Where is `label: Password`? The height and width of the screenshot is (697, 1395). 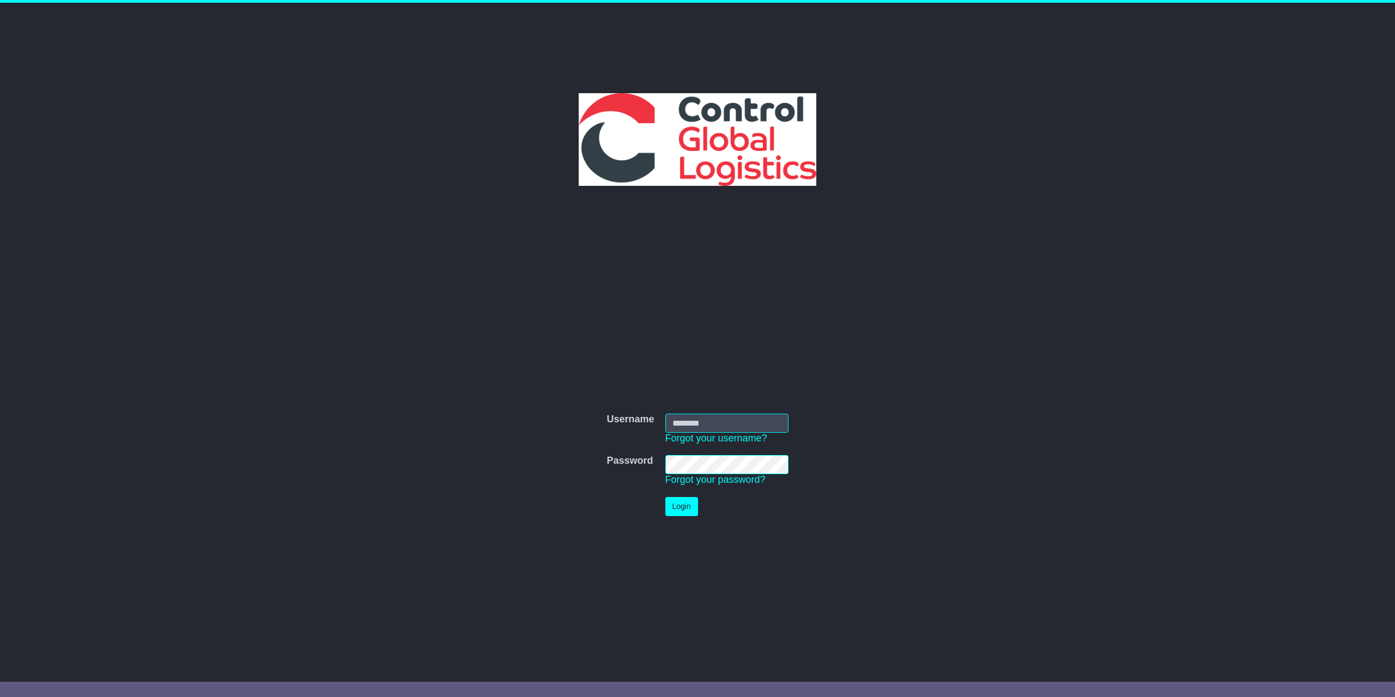
label: Password is located at coordinates (629, 461).